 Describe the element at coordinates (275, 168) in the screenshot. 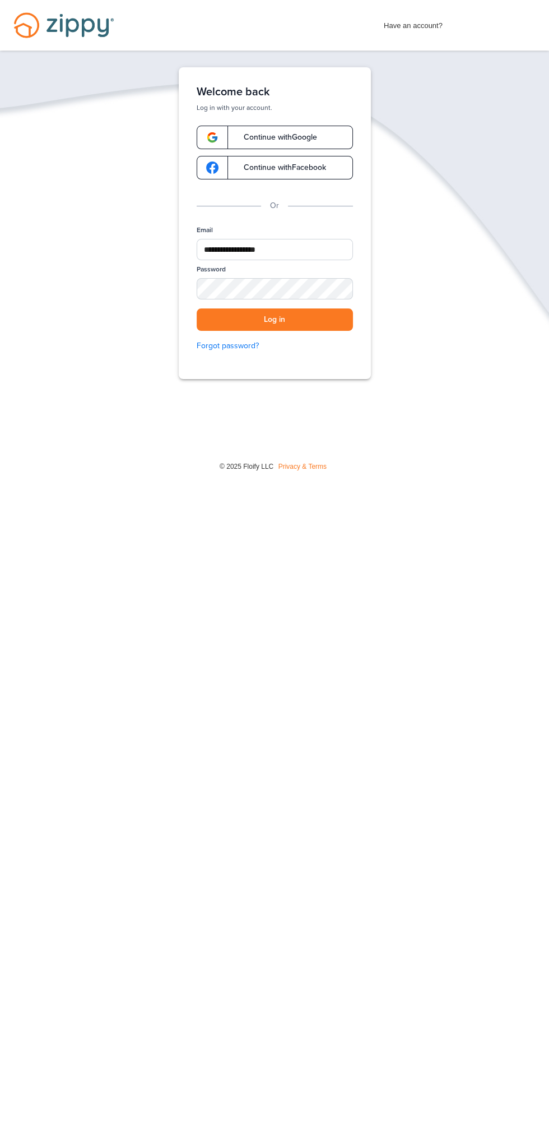

I see `a: google-logoContinue withFacebook` at that location.